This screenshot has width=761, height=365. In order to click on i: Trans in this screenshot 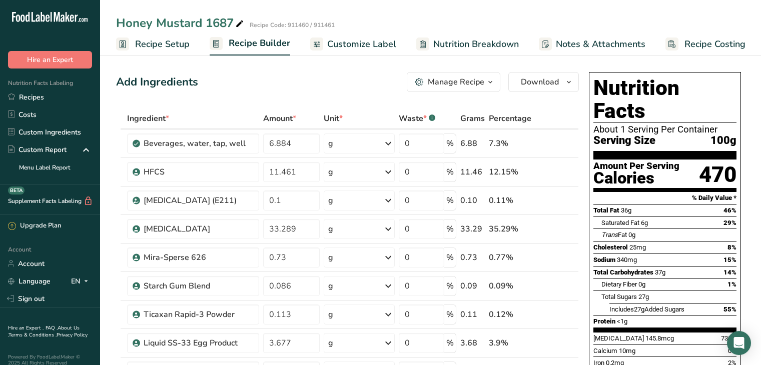, I will do `click(610, 235)`.